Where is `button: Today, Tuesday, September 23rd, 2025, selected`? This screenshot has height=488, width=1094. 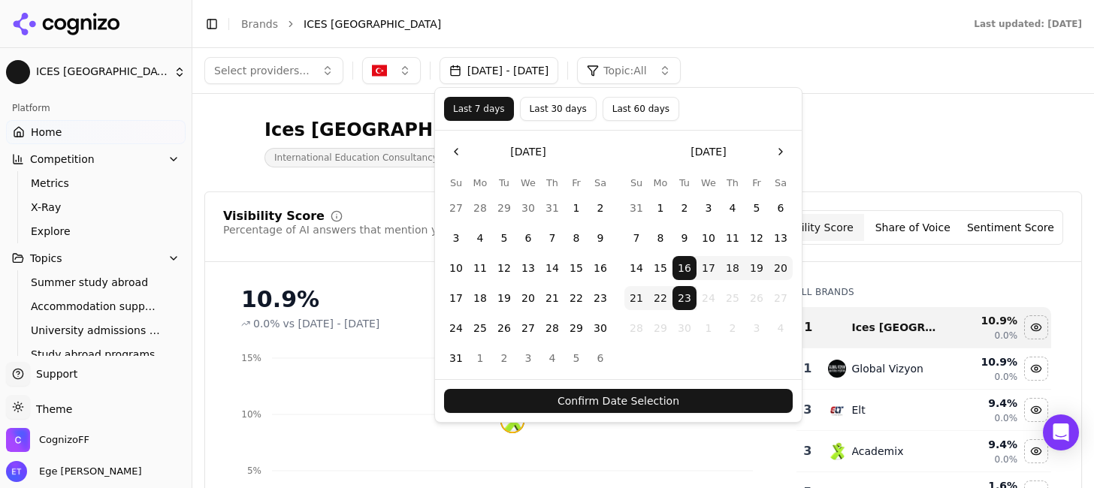 button: Today, Tuesday, September 23rd, 2025, selected is located at coordinates (684, 298).